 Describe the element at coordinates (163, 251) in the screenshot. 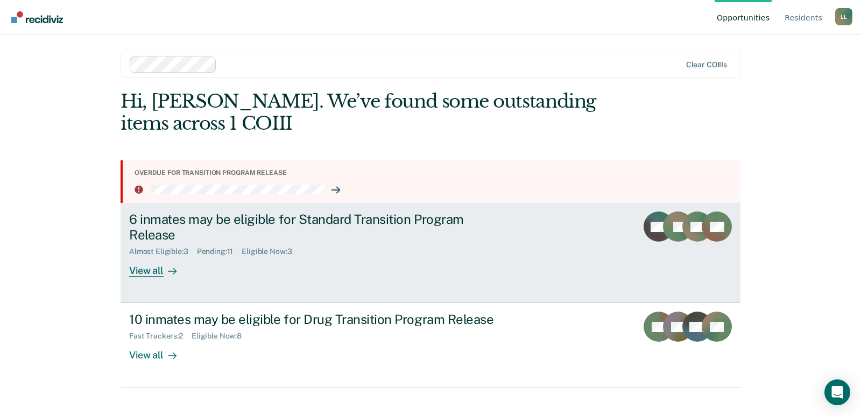

I see `div: Almost Eligible : 3` at that location.